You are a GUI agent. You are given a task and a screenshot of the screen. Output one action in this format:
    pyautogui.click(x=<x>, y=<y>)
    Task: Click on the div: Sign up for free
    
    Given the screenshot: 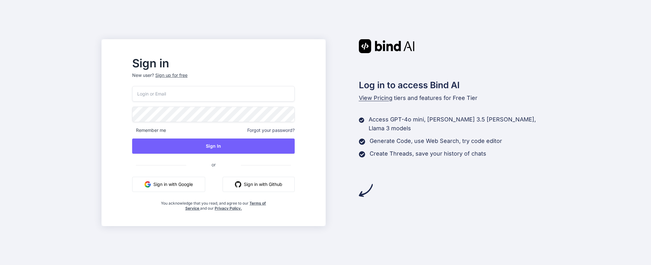 What is the action you would take?
    pyautogui.click(x=171, y=75)
    